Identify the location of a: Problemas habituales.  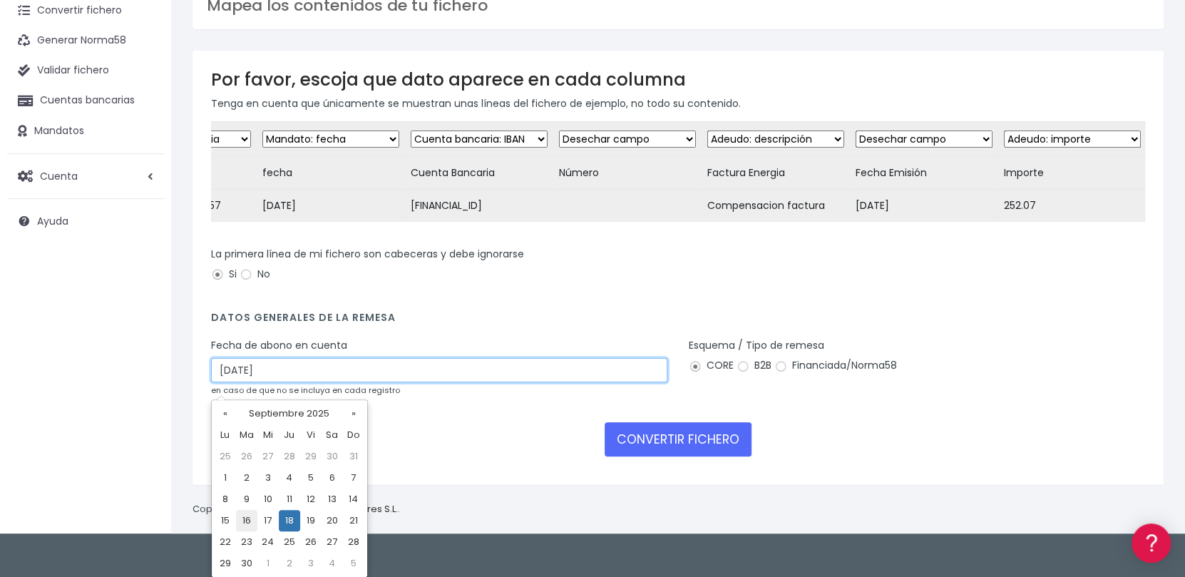
(143, 213).